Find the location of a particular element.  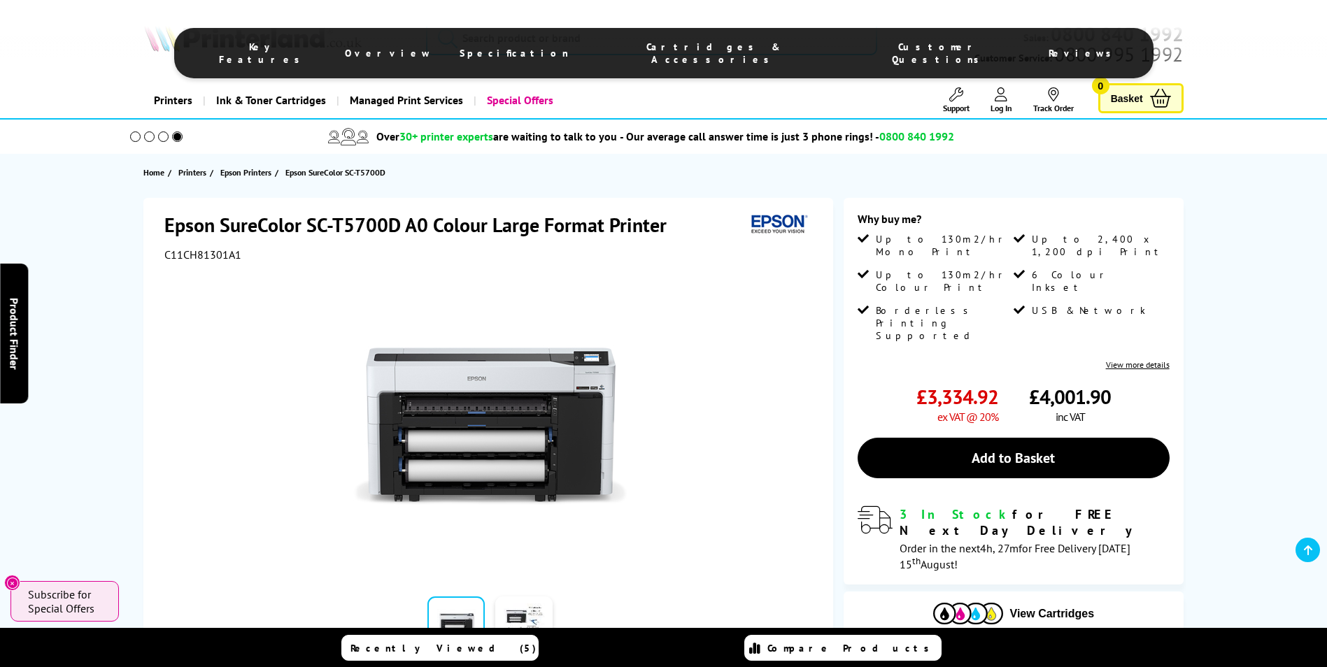

span: 4h, 27m is located at coordinates (999, 549).